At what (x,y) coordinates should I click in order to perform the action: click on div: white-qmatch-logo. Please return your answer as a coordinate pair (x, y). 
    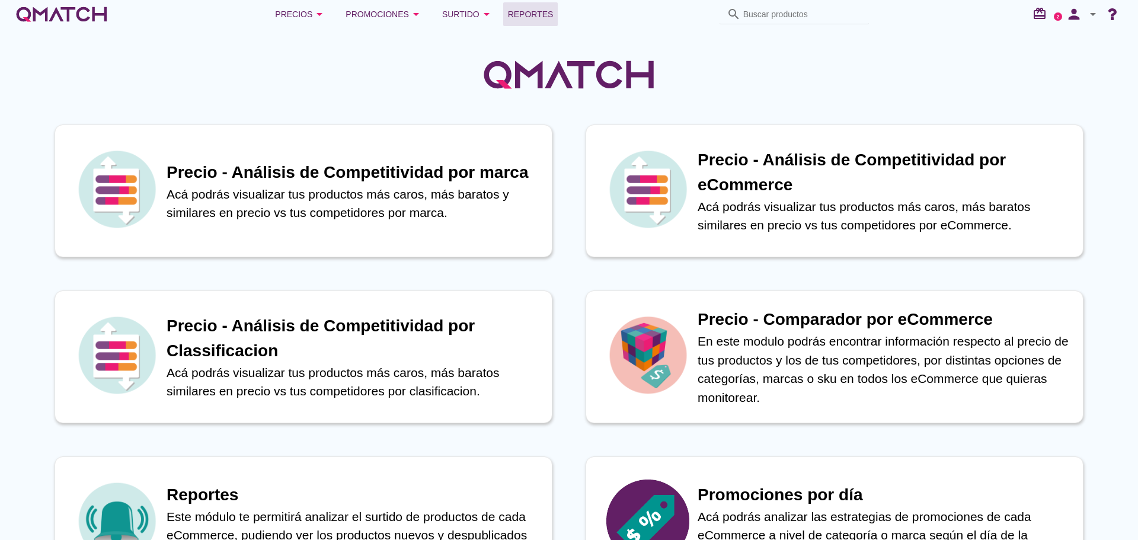
    Looking at the image, I should click on (62, 14).